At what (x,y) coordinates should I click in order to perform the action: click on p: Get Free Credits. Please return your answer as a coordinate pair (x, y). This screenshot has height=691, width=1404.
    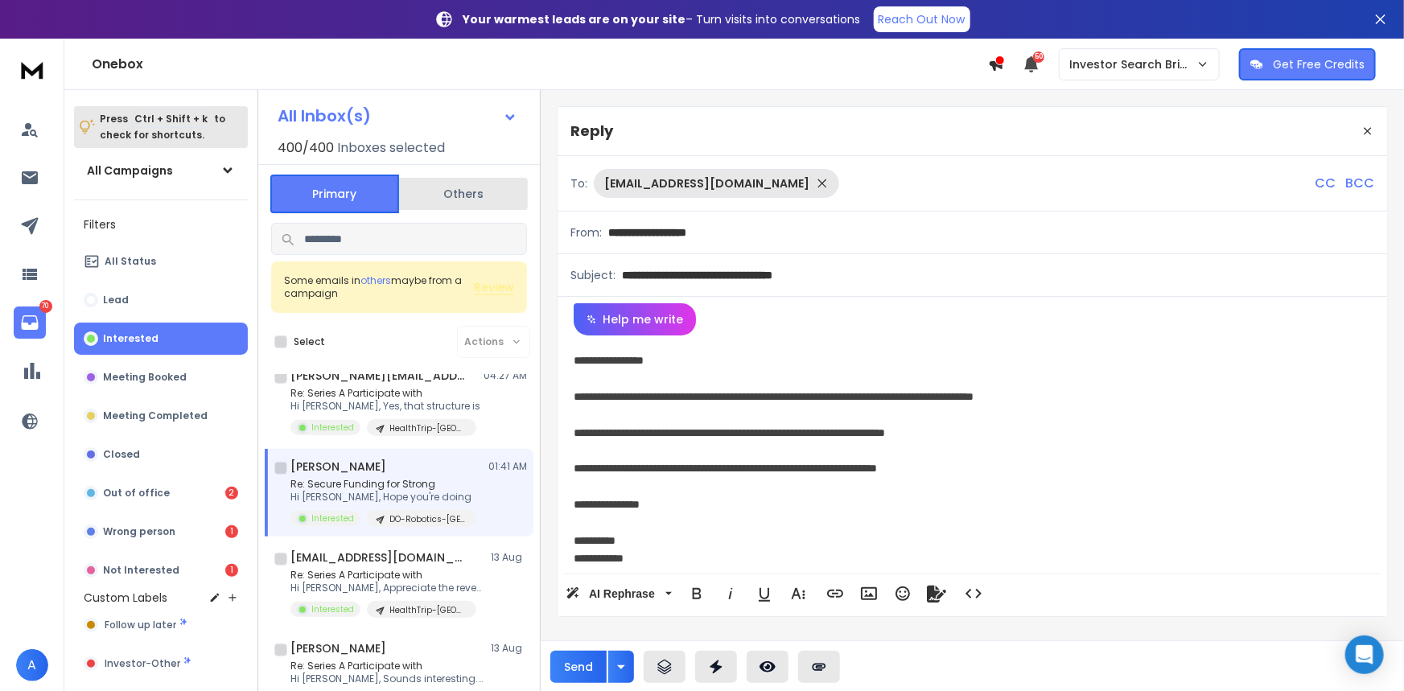
    Looking at the image, I should click on (1318, 64).